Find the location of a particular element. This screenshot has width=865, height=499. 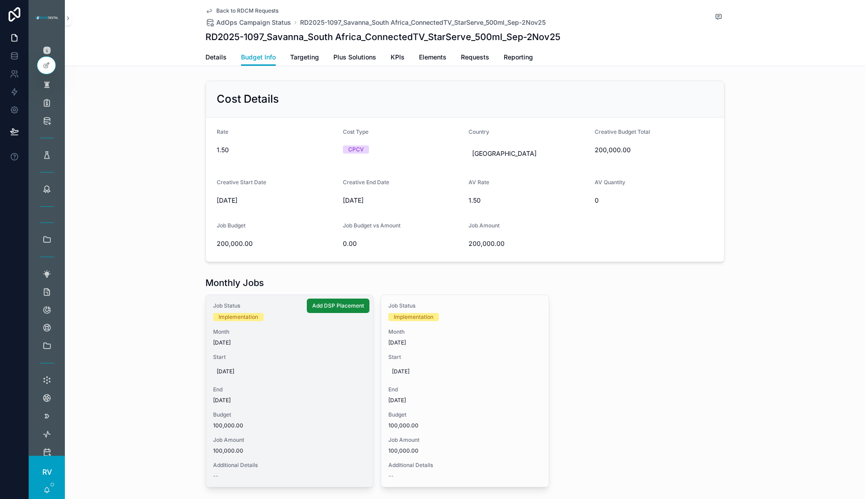

h1: RD2025-1097_Savanna_South Africa_ConnectedTV_StarServe_500ml_Sep-2Nov25 is located at coordinates (383, 37).